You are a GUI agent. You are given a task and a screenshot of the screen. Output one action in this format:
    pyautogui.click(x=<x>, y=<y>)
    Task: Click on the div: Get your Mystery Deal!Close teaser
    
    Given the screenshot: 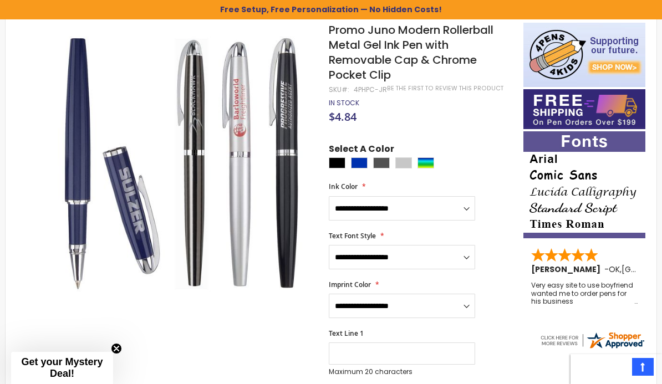 What is the action you would take?
    pyautogui.click(x=62, y=368)
    